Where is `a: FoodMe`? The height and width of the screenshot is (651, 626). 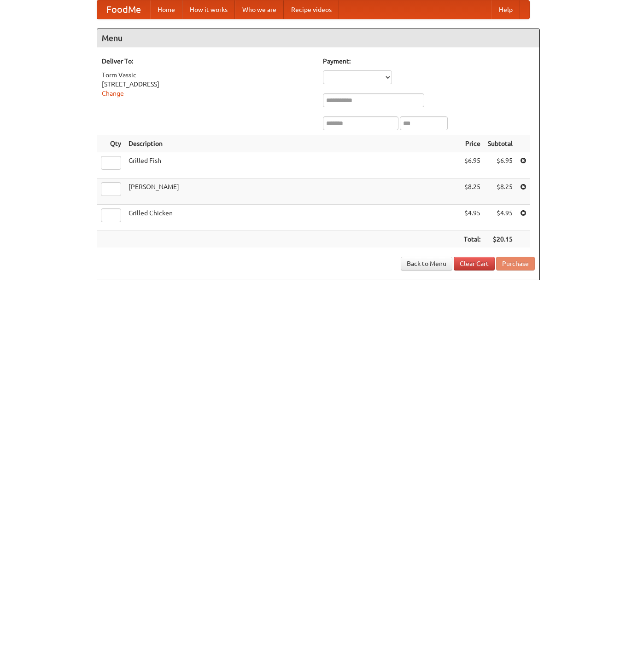 a: FoodMe is located at coordinates (123, 10).